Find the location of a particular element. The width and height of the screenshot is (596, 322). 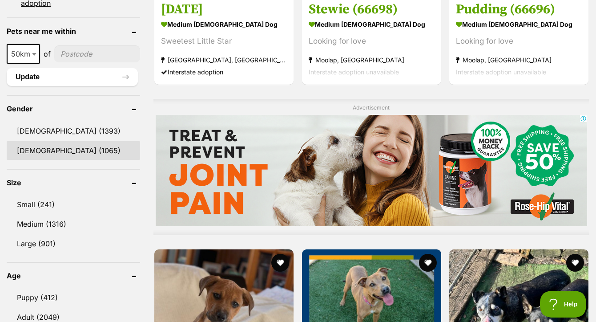

div: Interstate adoption is located at coordinates (224, 72).